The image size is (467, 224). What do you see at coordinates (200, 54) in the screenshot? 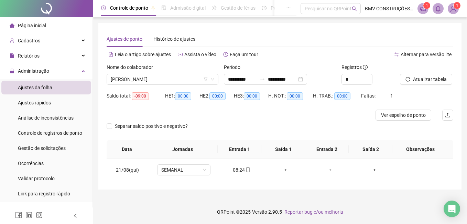
I see `span: Assista o vídeo` at bounding box center [200, 54].